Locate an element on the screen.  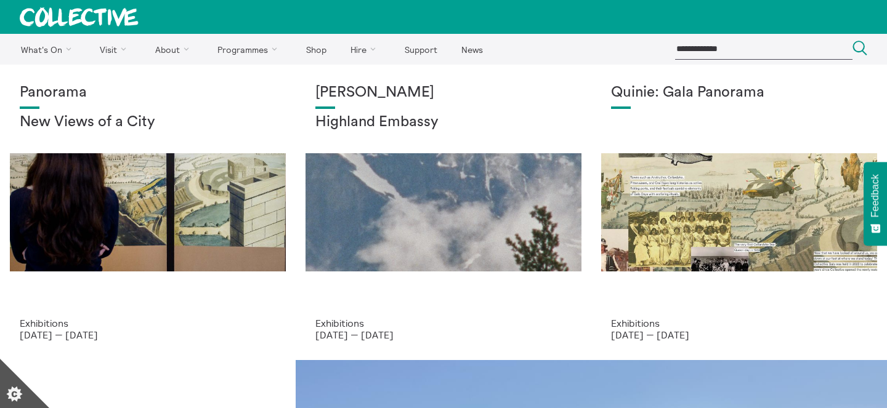
button: Feedback - Show survey is located at coordinates (876, 204).